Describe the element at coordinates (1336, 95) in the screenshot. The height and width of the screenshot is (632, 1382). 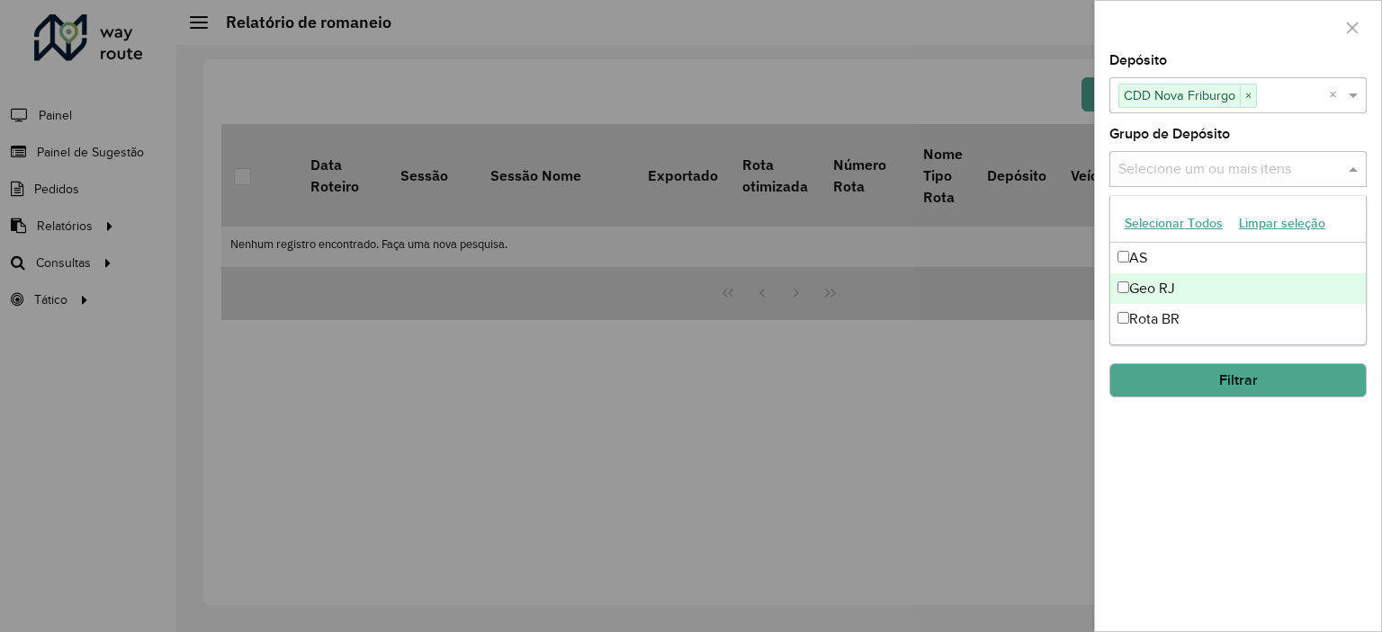
I see `span: Clear all` at that location.